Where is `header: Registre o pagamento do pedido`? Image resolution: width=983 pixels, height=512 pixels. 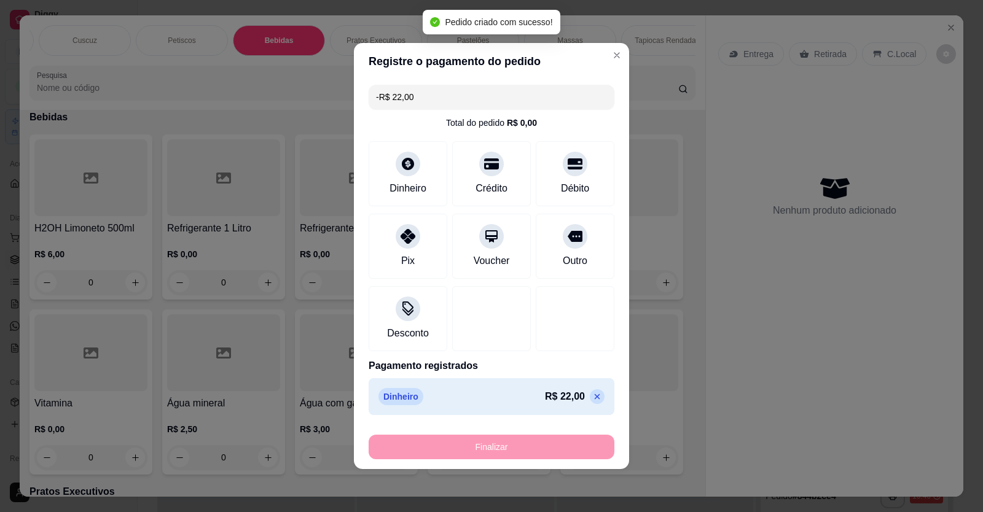
header: Registre o pagamento do pedido is located at coordinates (492, 61).